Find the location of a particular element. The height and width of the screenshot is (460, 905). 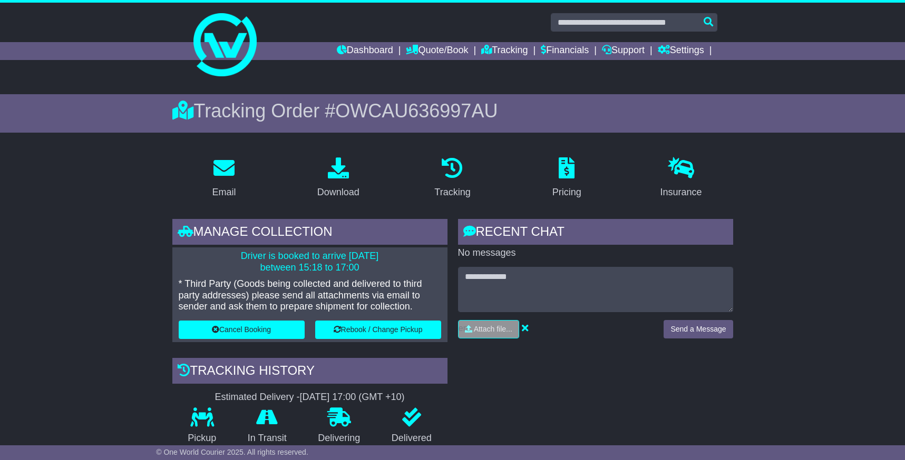

div: Download is located at coordinates (338, 192).